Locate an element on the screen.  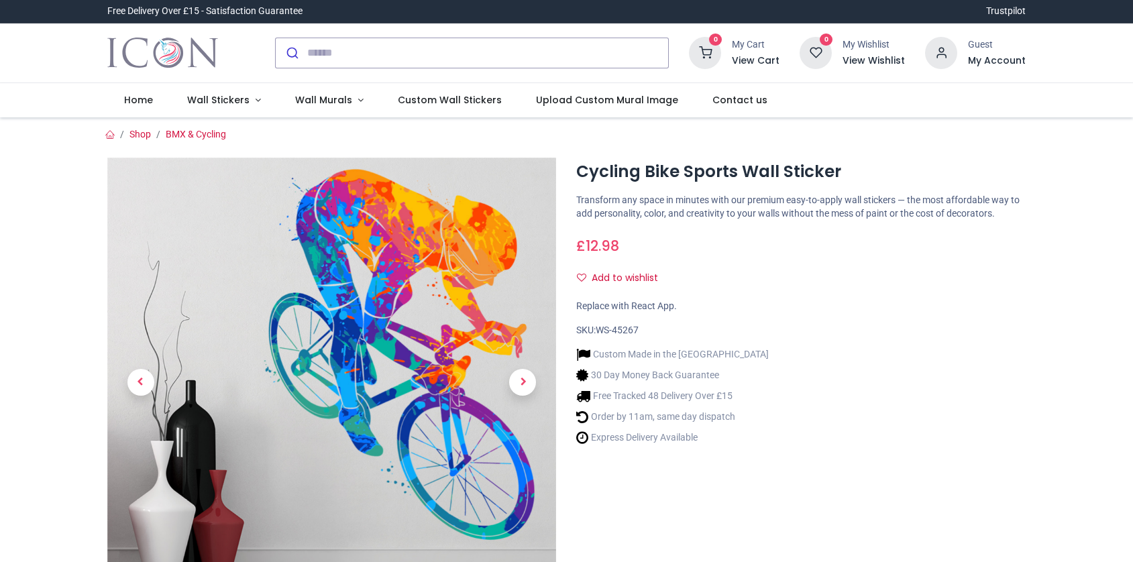
li: Express Delivery Available is located at coordinates (672, 437).